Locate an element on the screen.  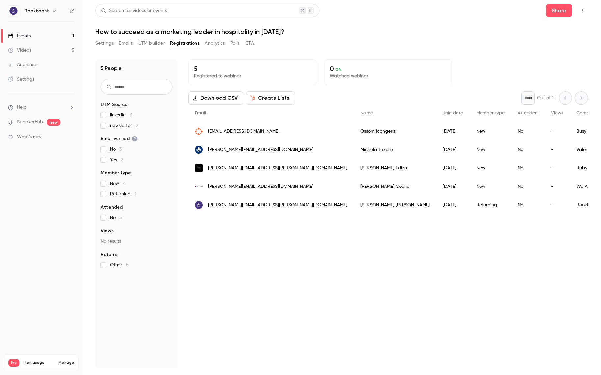
span: Join date is located at coordinates (453, 113).